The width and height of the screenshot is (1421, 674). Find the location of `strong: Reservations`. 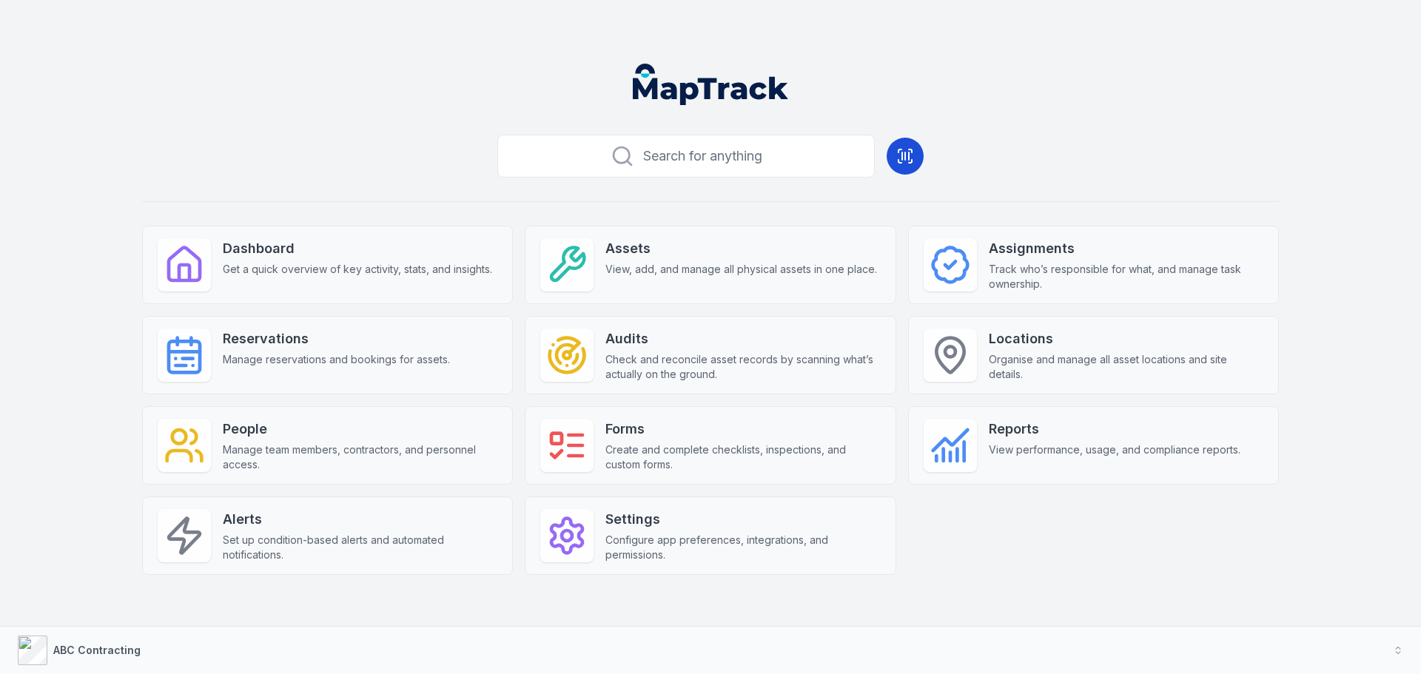

strong: Reservations is located at coordinates (336, 339).